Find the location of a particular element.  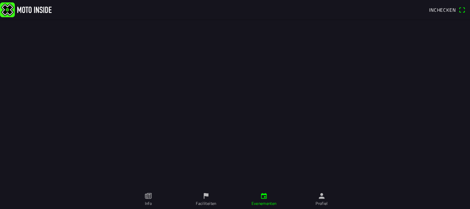

a: Incheckenqr scanner is located at coordinates (447, 10).